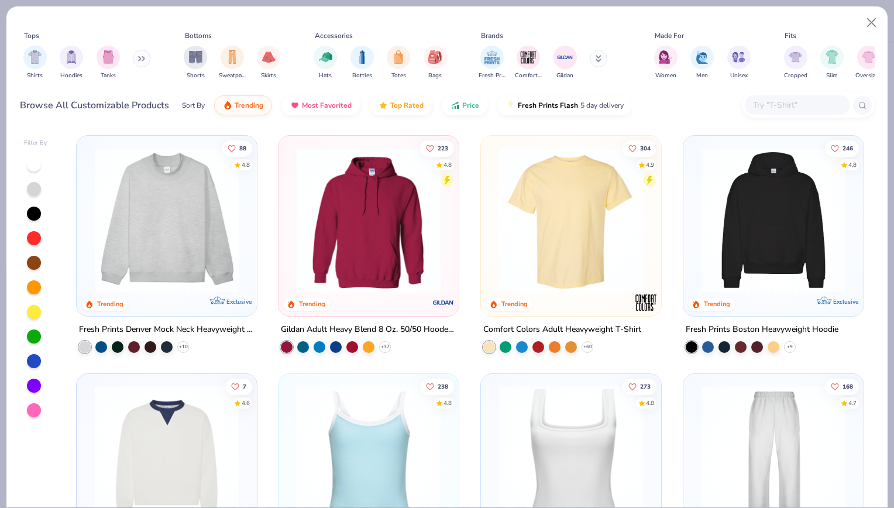  What do you see at coordinates (383, 105) in the screenshot?
I see `img: TopRated.gif` at bounding box center [383, 105].